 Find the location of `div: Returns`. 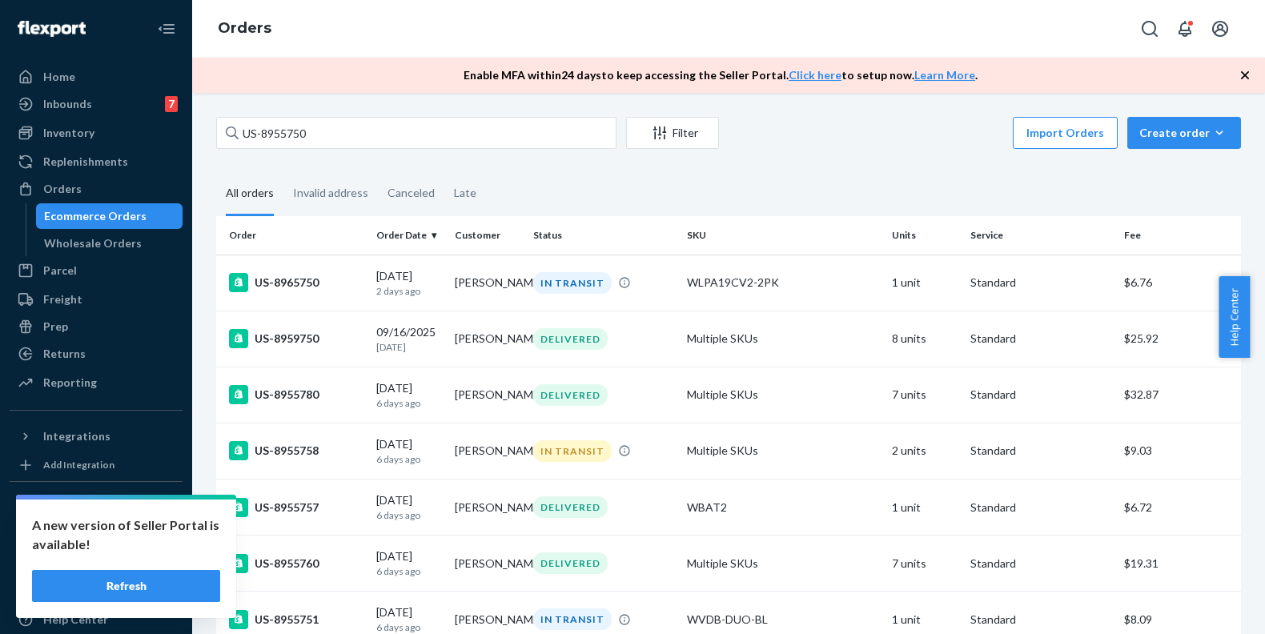

div: Returns is located at coordinates (64, 354).